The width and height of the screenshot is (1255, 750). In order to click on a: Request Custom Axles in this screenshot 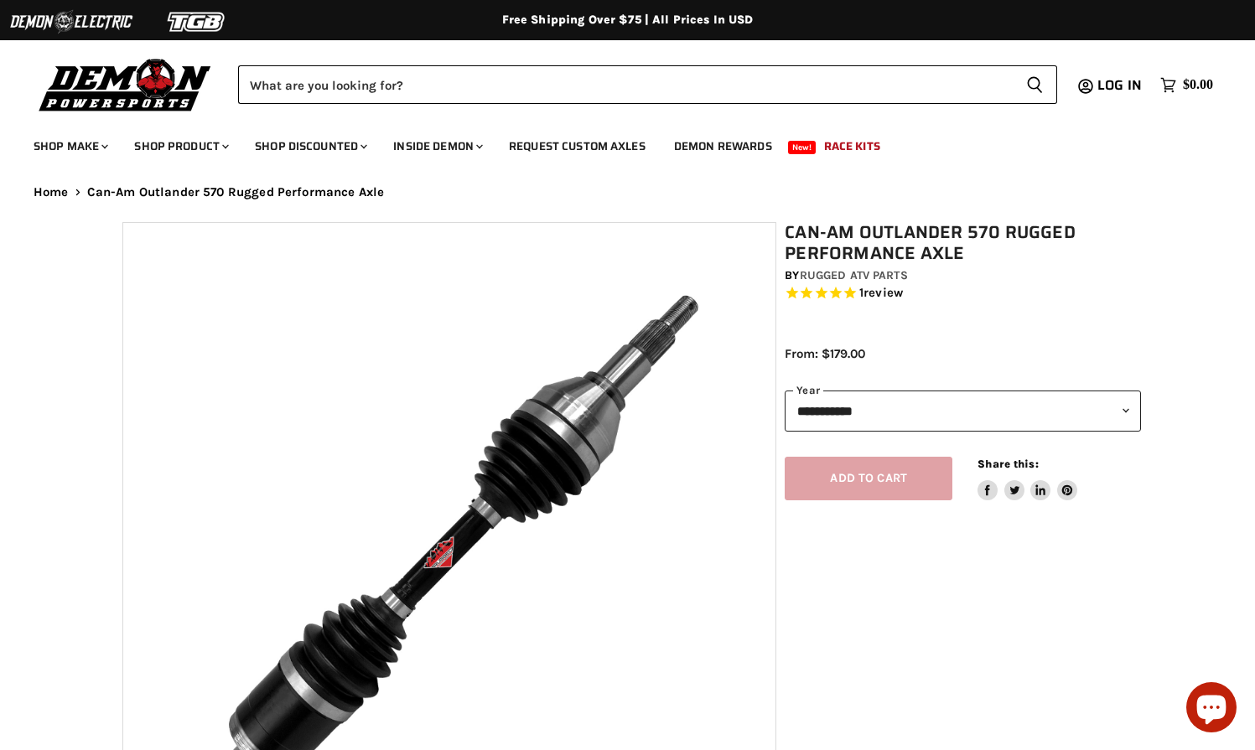, I will do `click(577, 146)`.